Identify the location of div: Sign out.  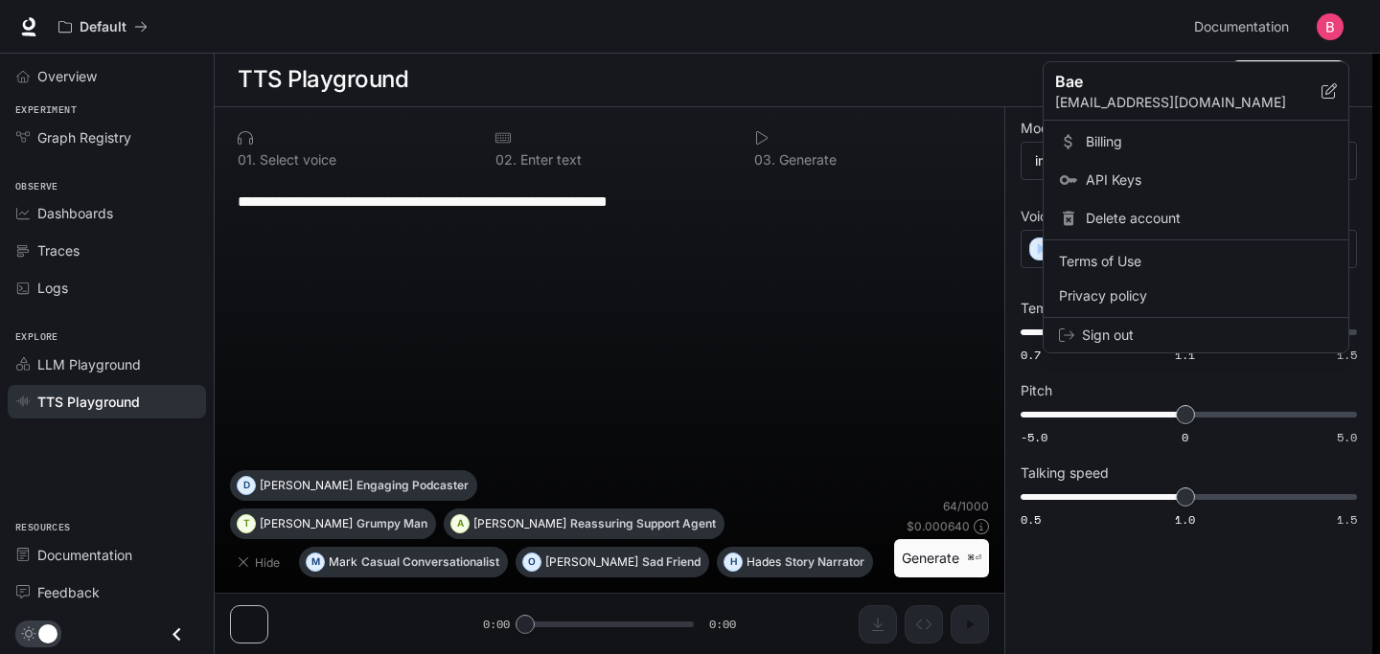
(1196, 335).